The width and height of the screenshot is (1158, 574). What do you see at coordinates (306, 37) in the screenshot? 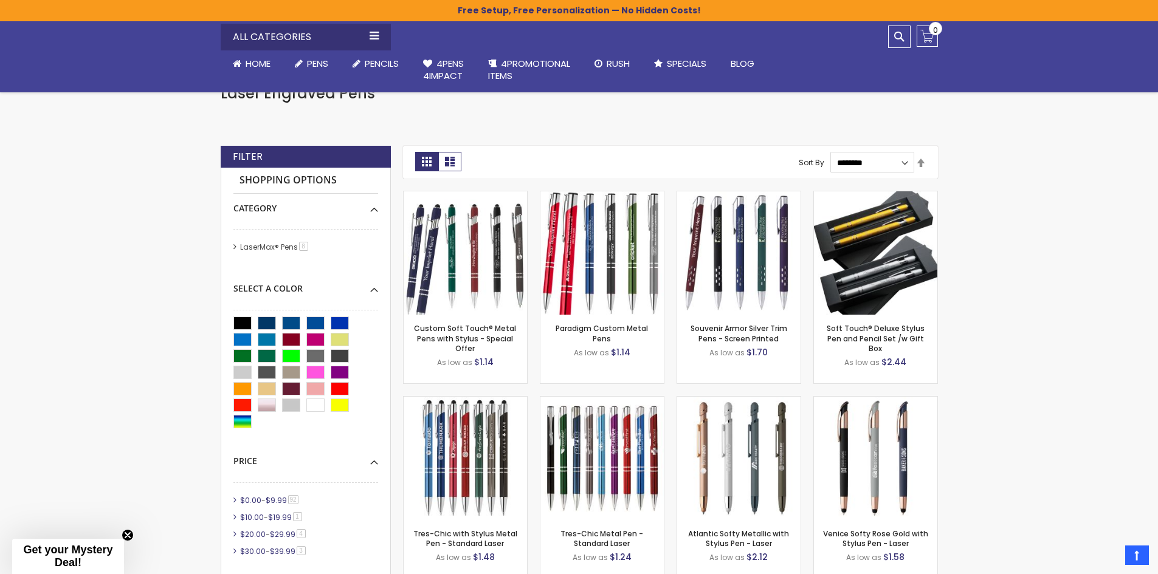
I see `div: All Categories` at bounding box center [306, 37].